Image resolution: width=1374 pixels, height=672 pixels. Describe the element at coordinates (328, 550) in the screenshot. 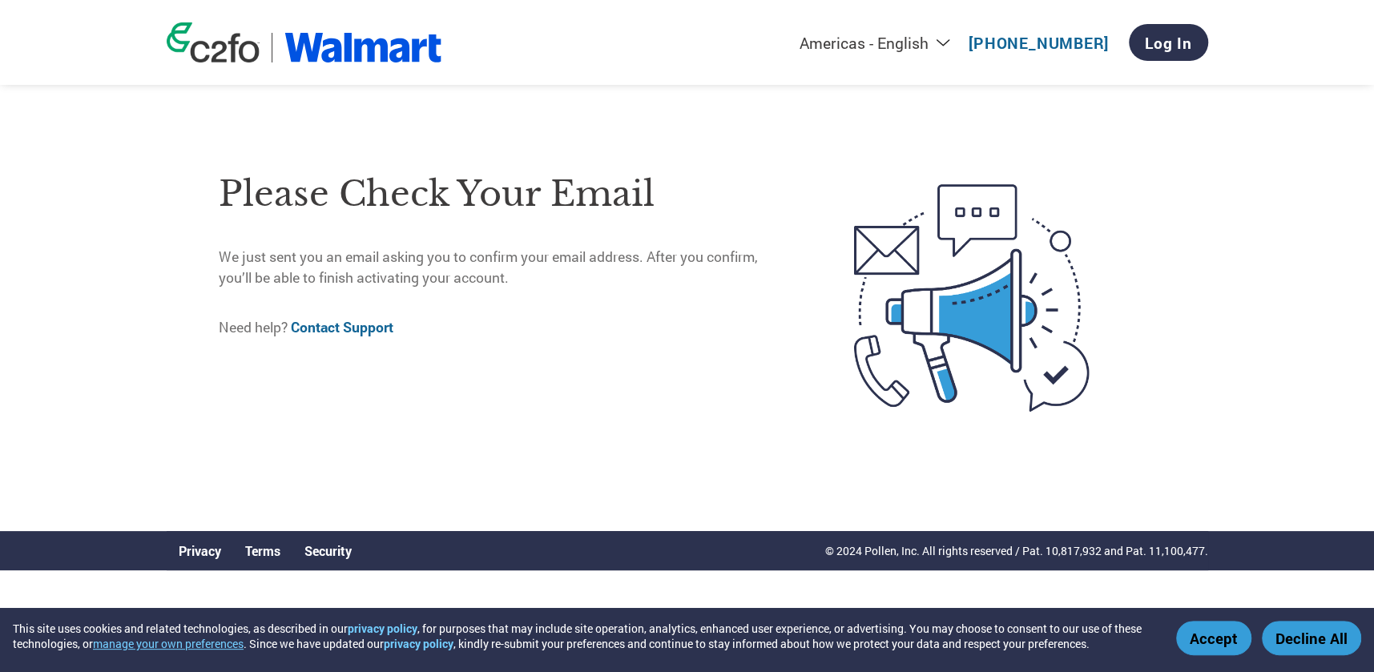

I see `a: Security` at that location.